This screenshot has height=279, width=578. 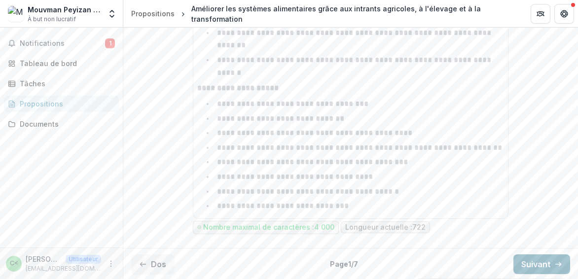 What do you see at coordinates (61, 83) in the screenshot?
I see `a: Tâches` at bounding box center [61, 83].